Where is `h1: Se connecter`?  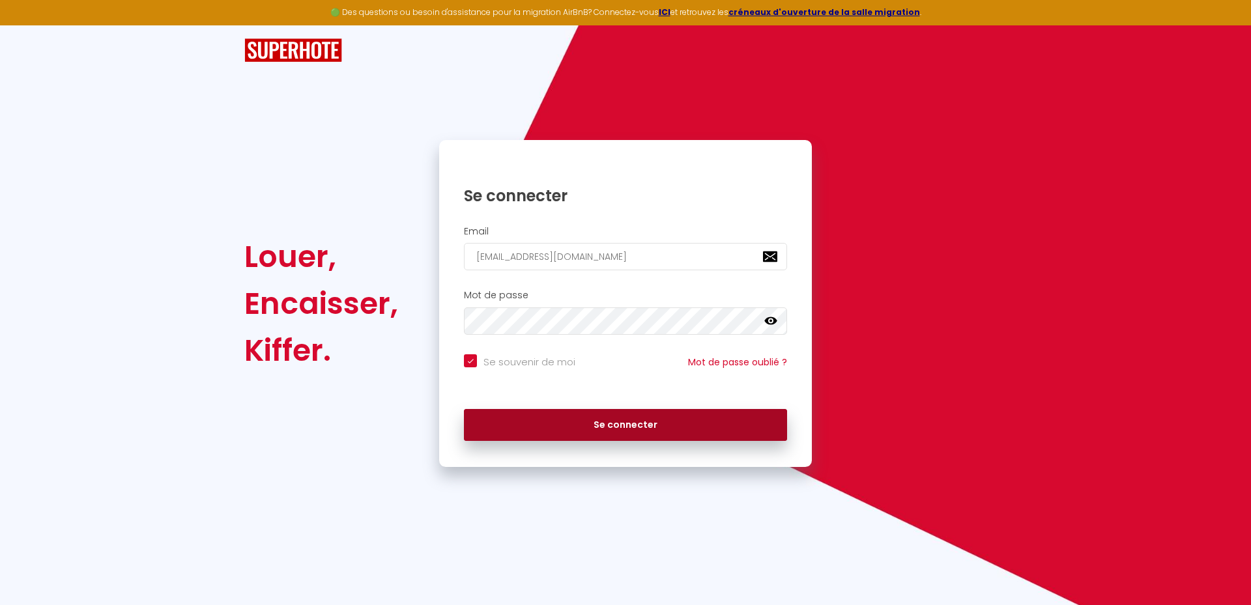
h1: Se connecter is located at coordinates (625, 195).